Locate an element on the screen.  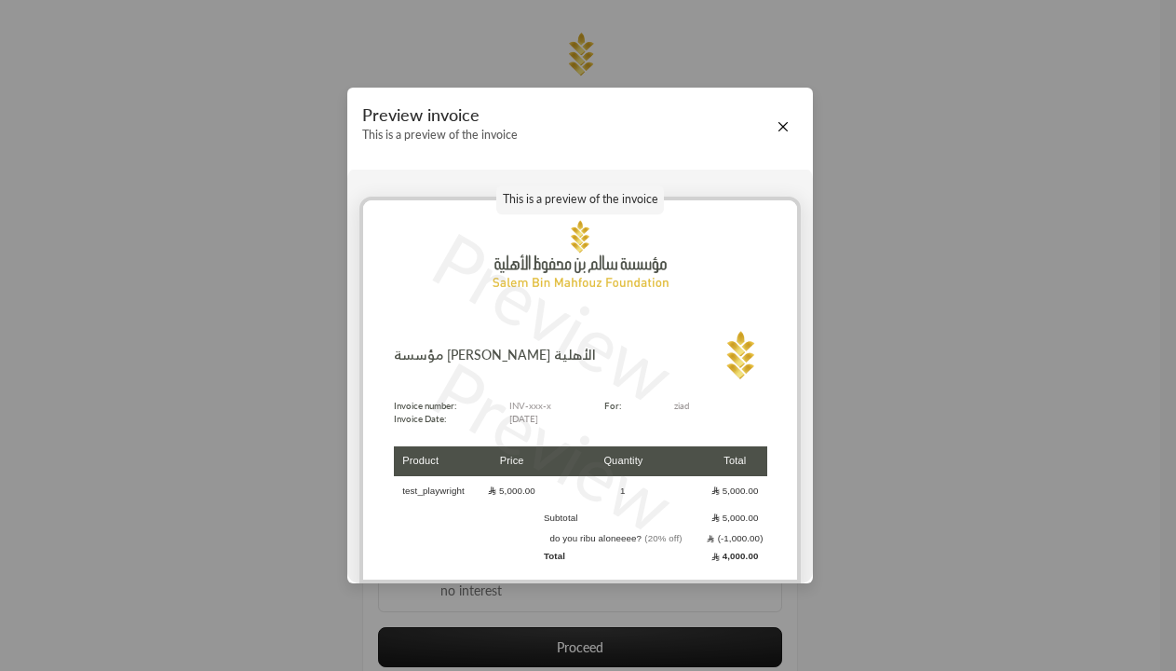
td: 4,000.00 is located at coordinates (735, 556).